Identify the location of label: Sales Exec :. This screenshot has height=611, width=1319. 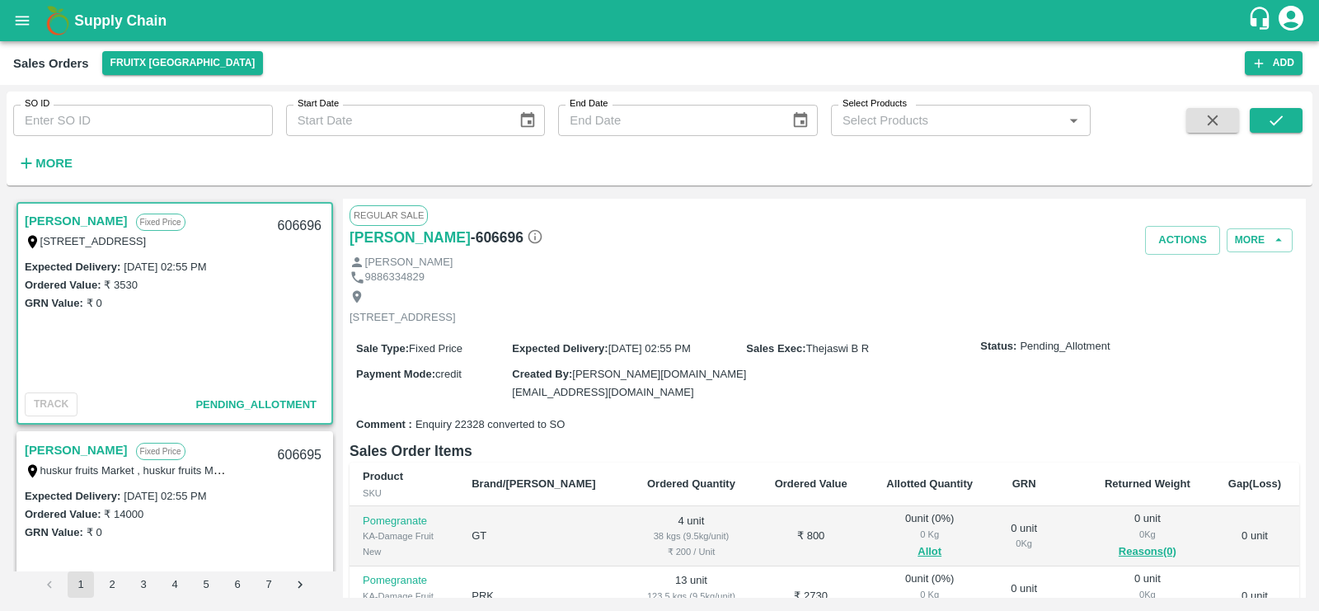
(776, 348).